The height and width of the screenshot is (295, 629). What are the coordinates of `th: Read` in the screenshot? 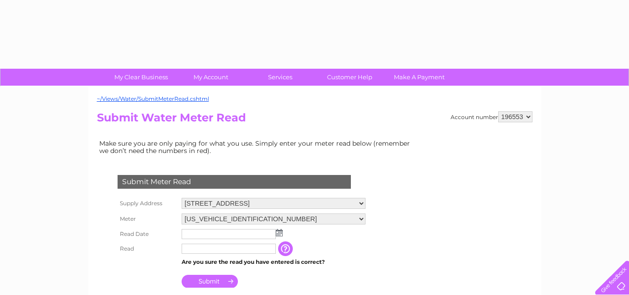 It's located at (147, 249).